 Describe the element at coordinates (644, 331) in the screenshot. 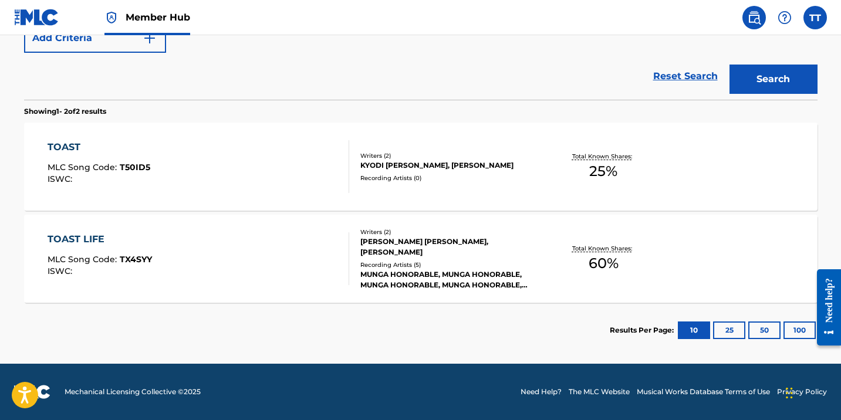

I see `p: Results Per Page:` at that location.